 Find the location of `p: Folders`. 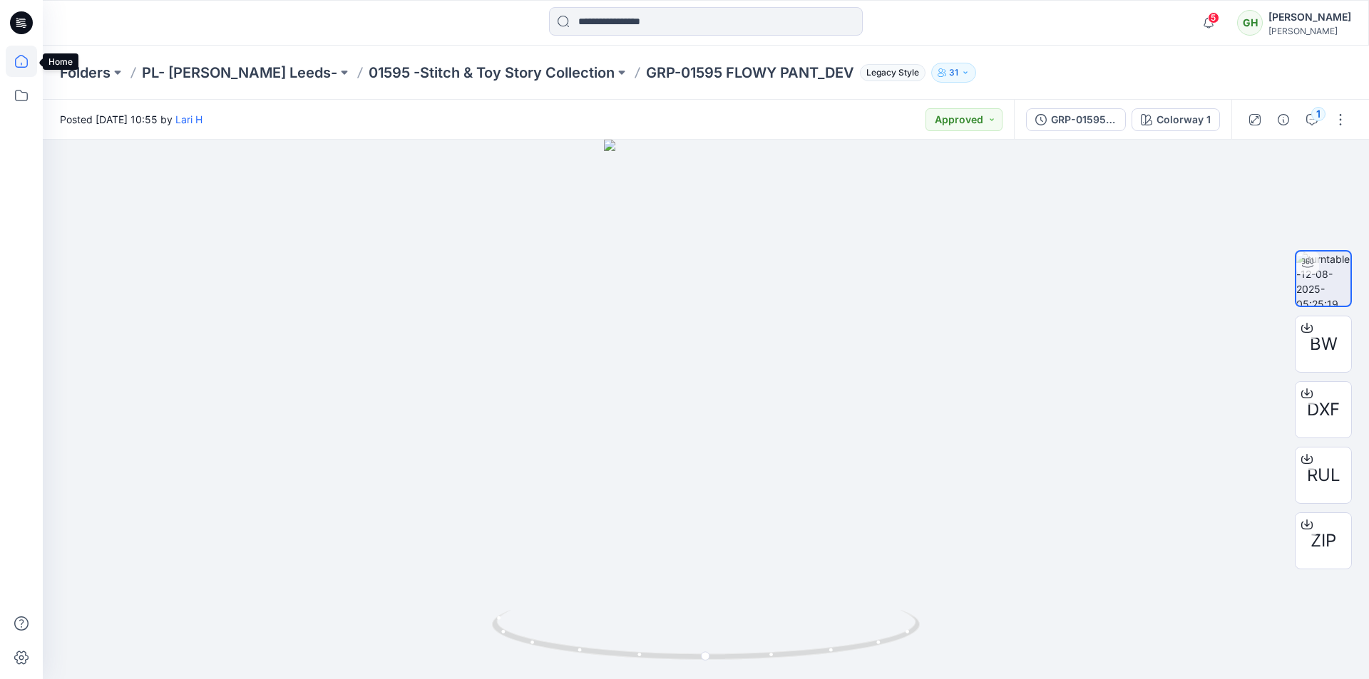

p: Folders is located at coordinates (85, 73).